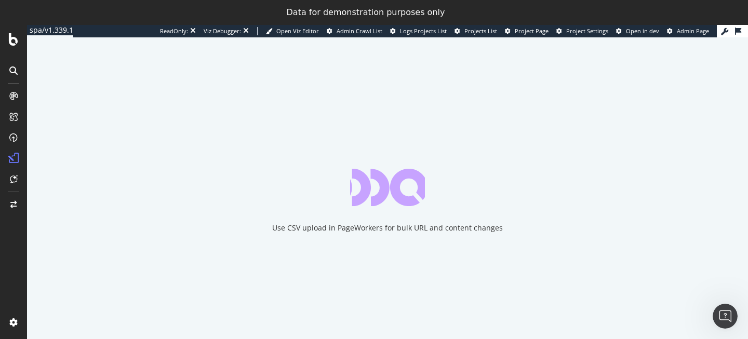 The height and width of the screenshot is (339, 748). I want to click on div: Viz Debugger:, so click(222, 31).